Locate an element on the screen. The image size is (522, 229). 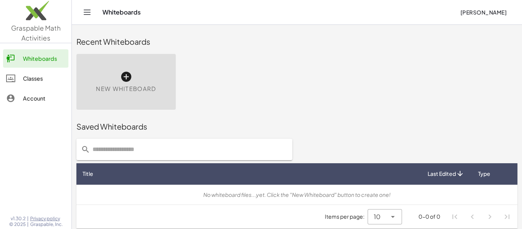
span: Graspable Math Activities is located at coordinates (36, 33).